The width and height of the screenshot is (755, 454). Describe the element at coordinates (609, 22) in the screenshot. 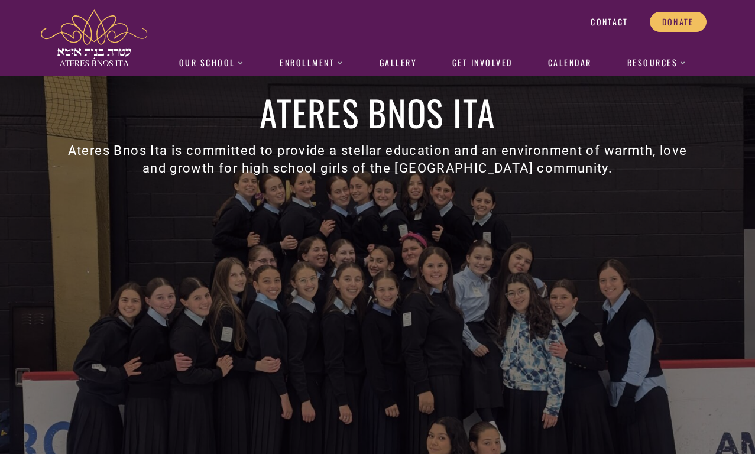

I see `span: Contact` at that location.